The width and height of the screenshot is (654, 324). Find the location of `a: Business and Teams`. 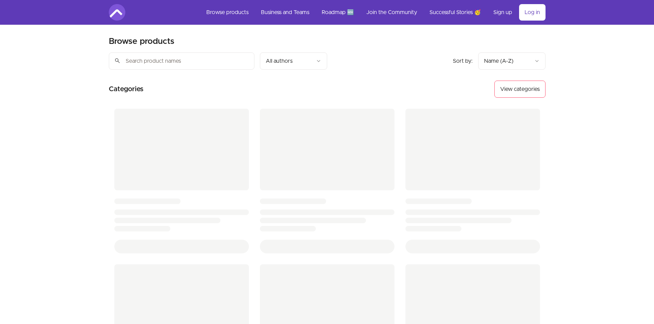

a: Business and Teams is located at coordinates (285, 12).